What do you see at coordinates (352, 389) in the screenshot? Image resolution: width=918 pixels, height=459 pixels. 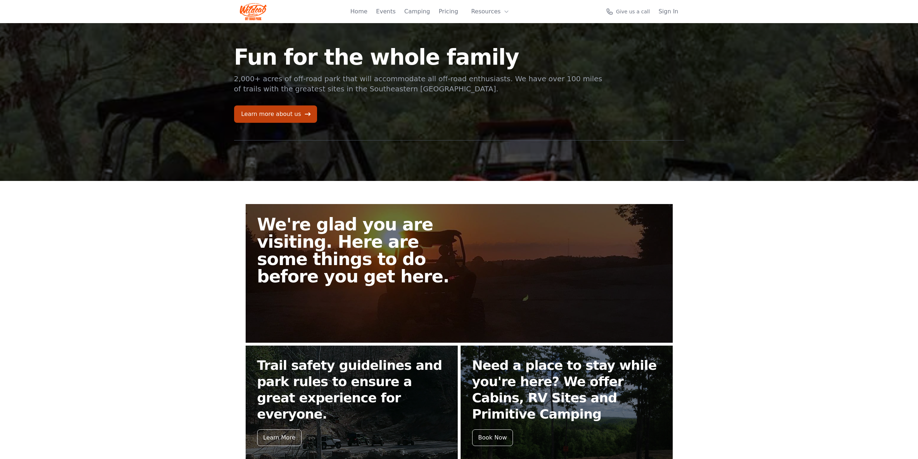 I see `h2: Trail safety guidelines and park rules to ensure a great experience for everyone.` at bounding box center [352, 389].